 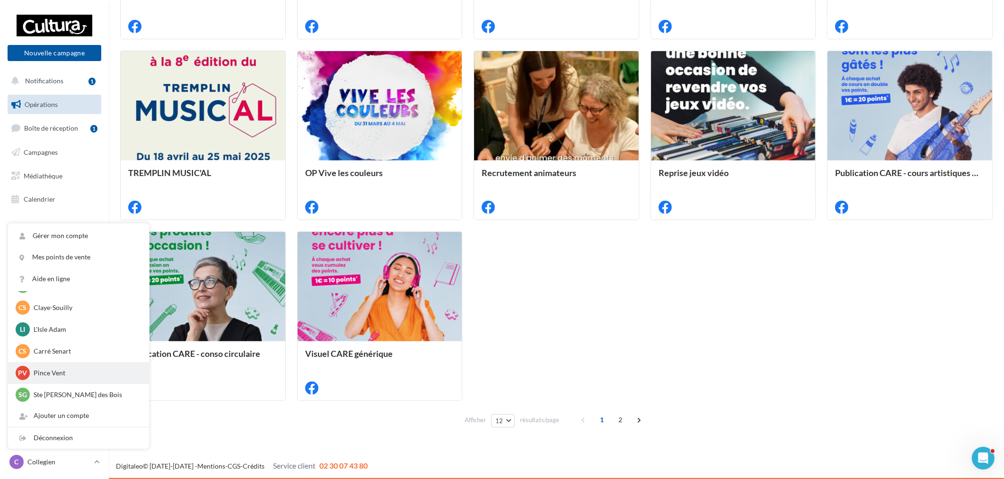 I want to click on a: Calendrier, so click(x=54, y=199).